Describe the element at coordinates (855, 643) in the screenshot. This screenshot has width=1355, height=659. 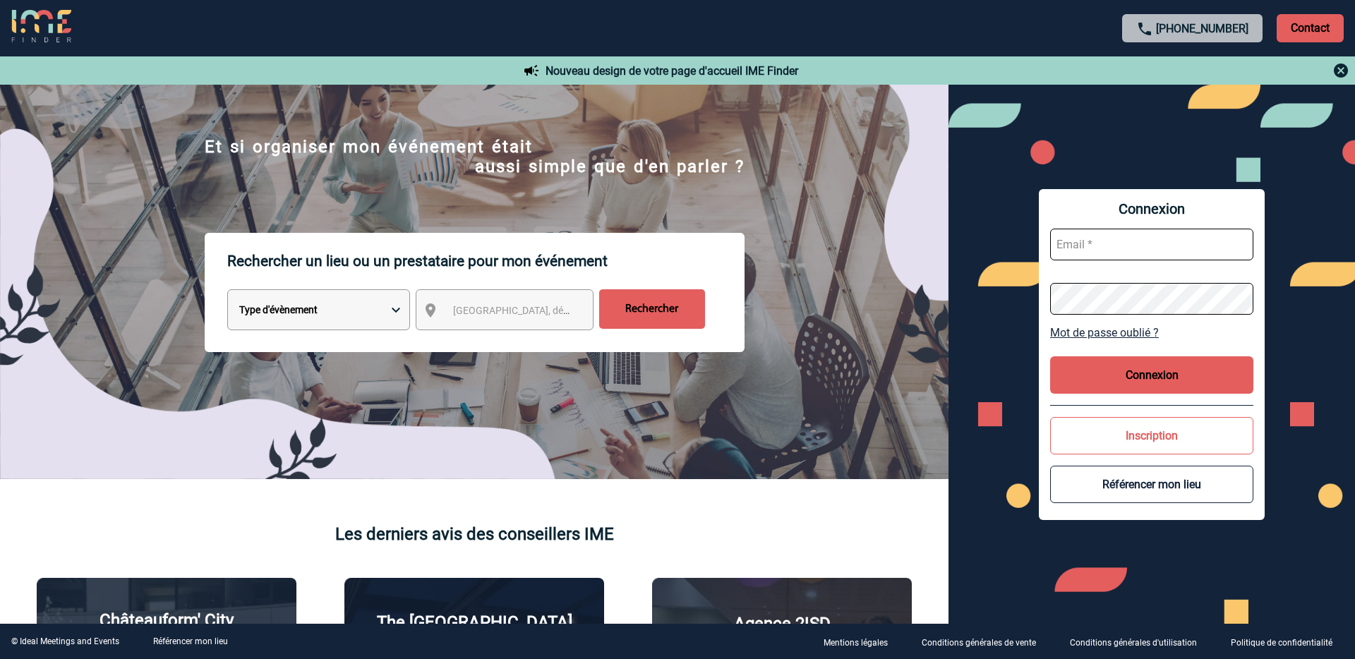
I see `p: Mentions légales` at that location.